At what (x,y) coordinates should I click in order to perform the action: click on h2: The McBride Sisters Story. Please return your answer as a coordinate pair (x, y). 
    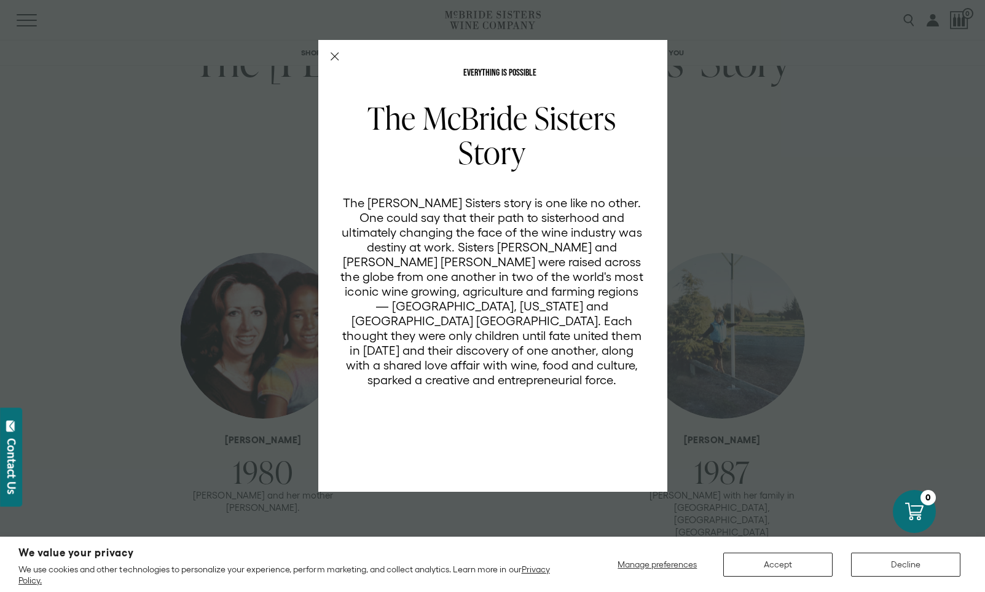
    Looking at the image, I should click on (492, 135).